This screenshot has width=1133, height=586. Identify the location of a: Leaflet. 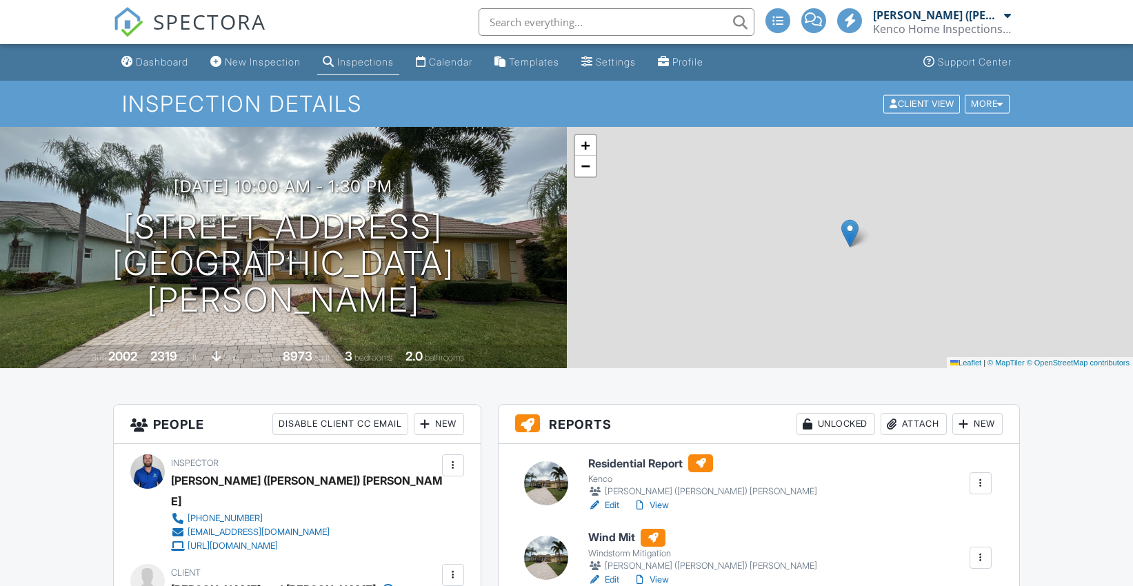
(966, 363).